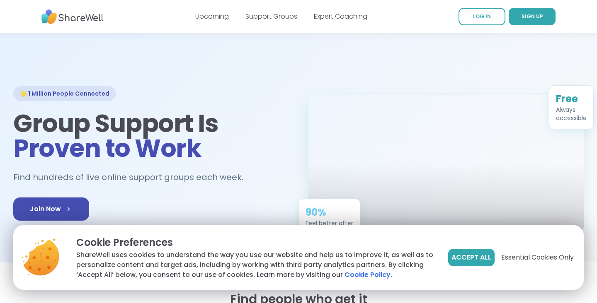 The height and width of the screenshot is (303, 597). What do you see at coordinates (51, 209) in the screenshot?
I see `a: Join Now` at bounding box center [51, 209].